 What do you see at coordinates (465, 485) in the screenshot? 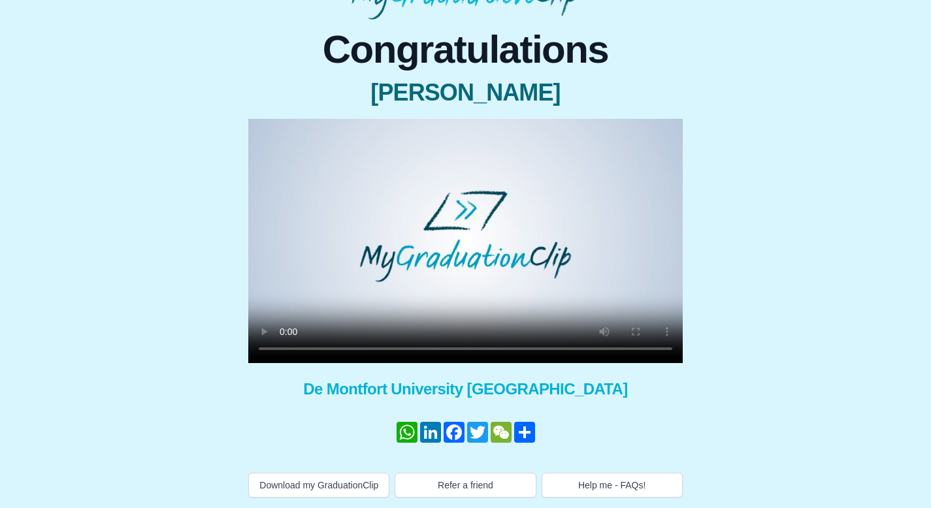
I see `button: Refer a friend` at bounding box center [465, 485].